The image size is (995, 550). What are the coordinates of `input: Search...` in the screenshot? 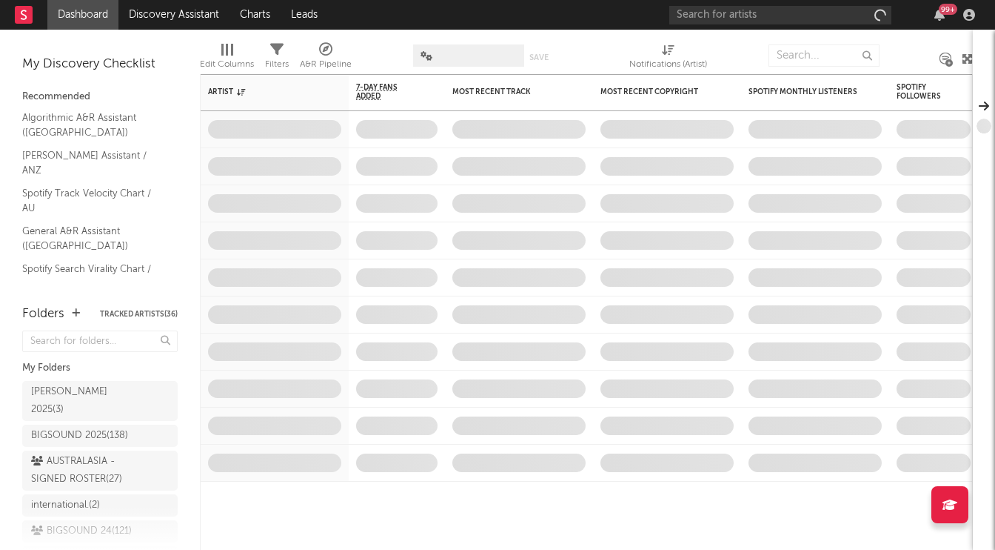 It's located at (824, 56).